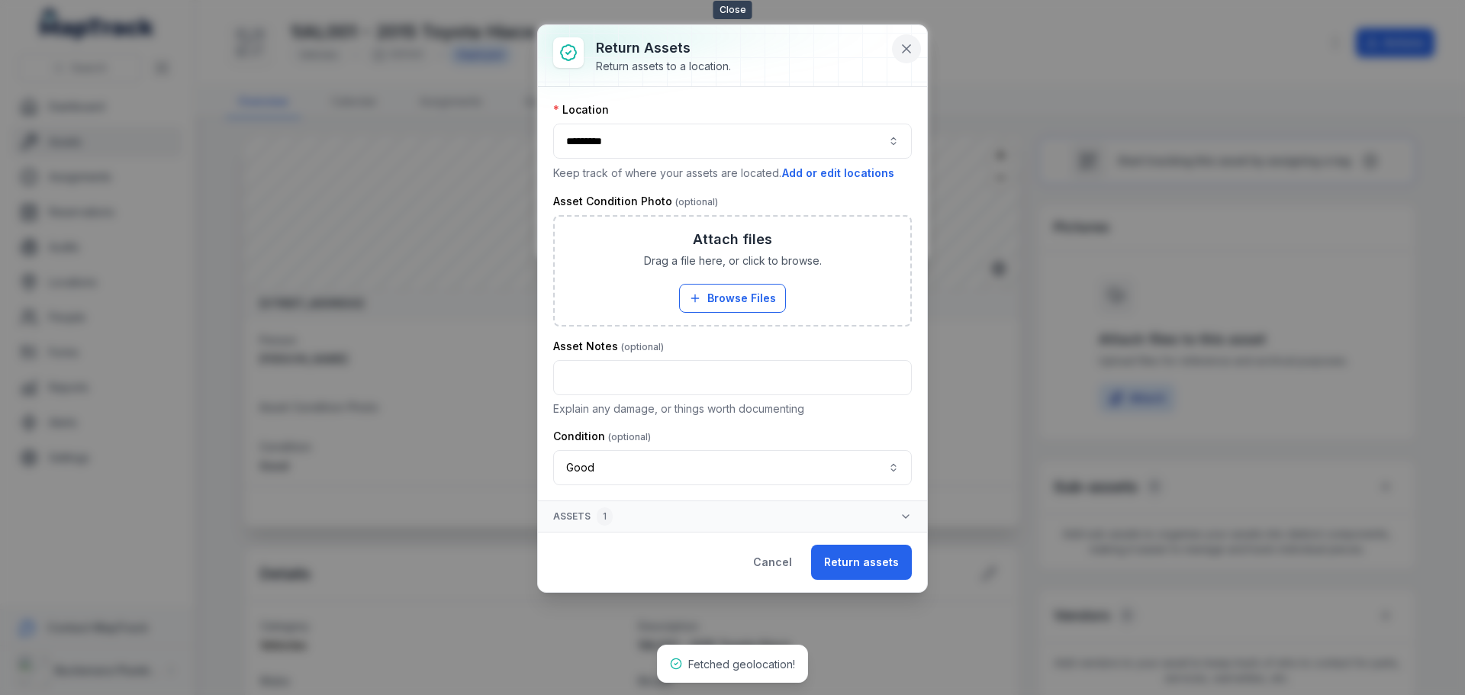 This screenshot has height=695, width=1465. What do you see at coordinates (742, 664) in the screenshot?
I see `span: Fetched geolocation!` at bounding box center [742, 664].